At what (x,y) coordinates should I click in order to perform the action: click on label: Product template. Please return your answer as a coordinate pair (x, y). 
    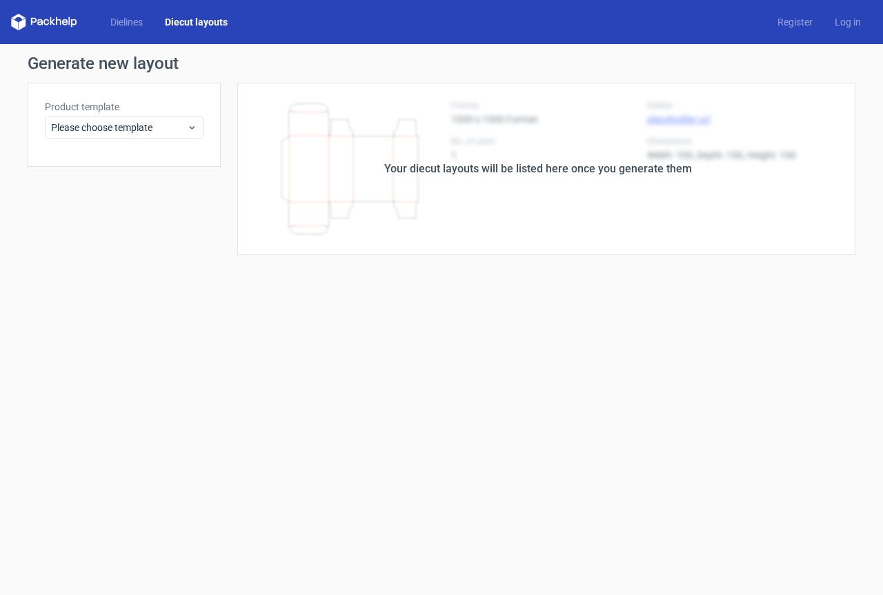
    Looking at the image, I should click on (124, 107).